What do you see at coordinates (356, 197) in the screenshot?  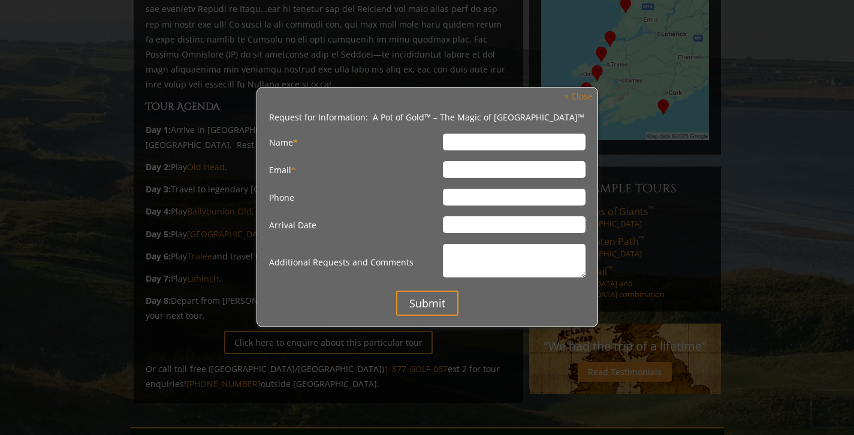 I see `label: Phone` at bounding box center [356, 197].